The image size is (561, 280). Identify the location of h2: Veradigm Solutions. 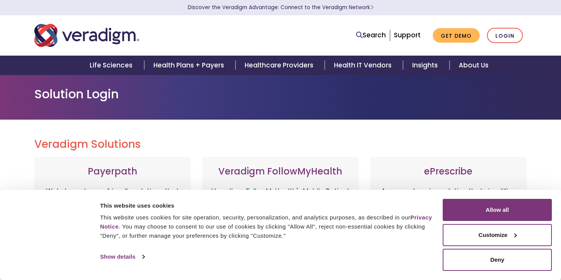
(280, 145).